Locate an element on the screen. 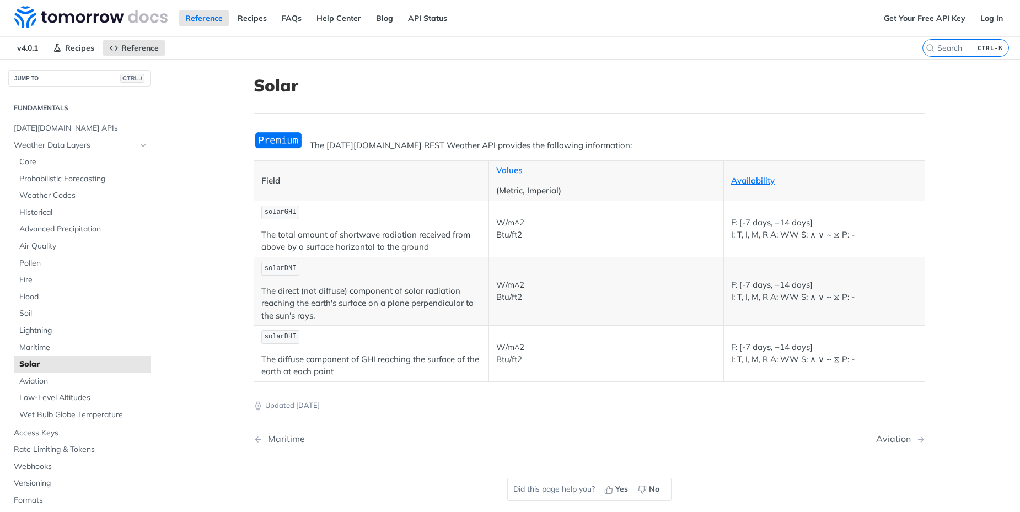  a: Fire is located at coordinates (82, 280).